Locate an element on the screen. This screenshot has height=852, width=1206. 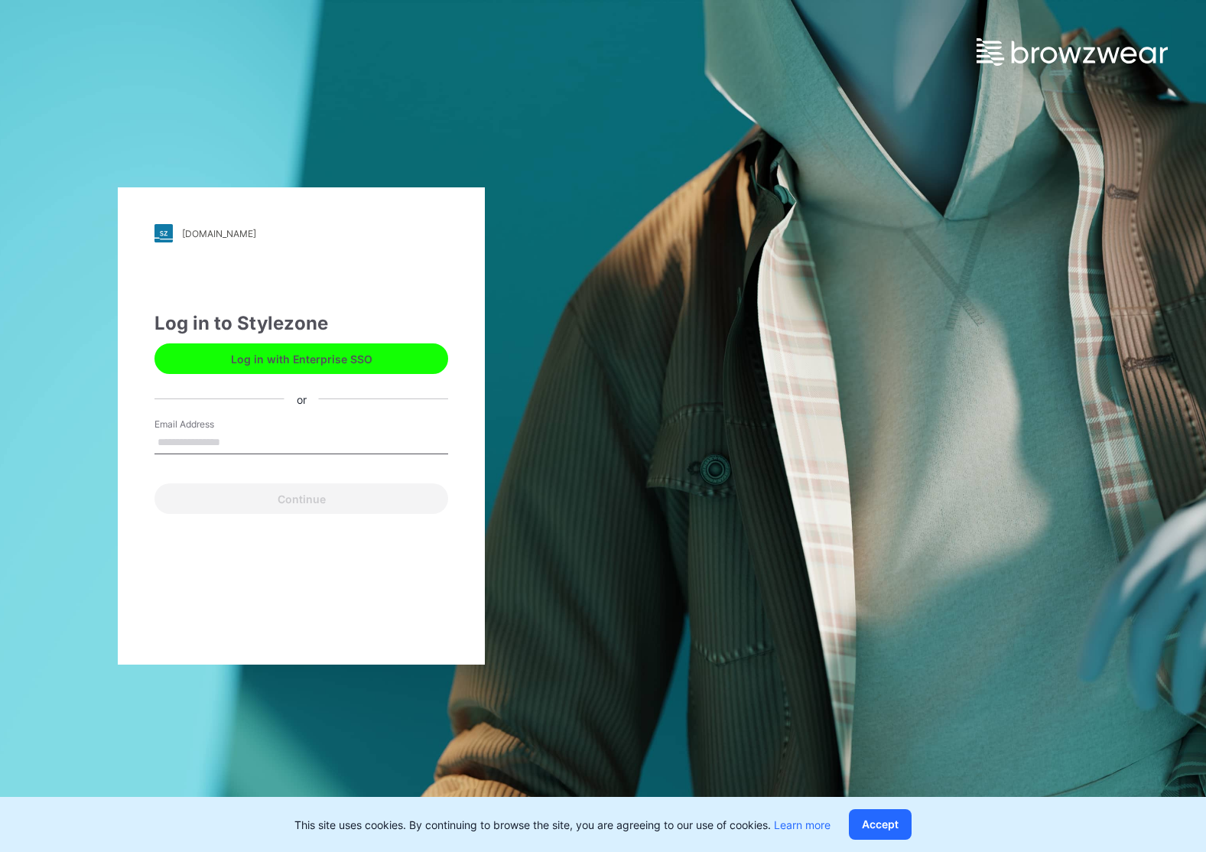
label: Email Address is located at coordinates (208, 425).